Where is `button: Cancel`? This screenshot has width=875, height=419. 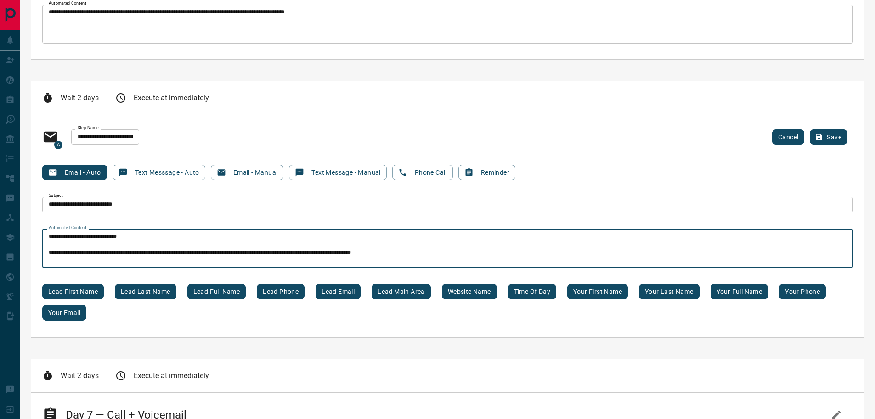
button: Cancel is located at coordinates (788, 137).